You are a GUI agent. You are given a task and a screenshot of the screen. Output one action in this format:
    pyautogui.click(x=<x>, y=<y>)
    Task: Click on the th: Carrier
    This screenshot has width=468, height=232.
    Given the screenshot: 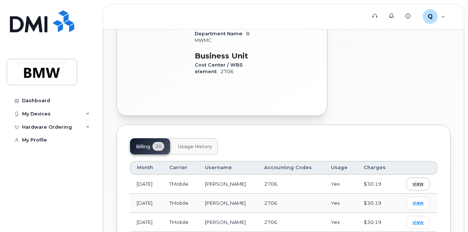 What is the action you would take?
    pyautogui.click(x=180, y=167)
    